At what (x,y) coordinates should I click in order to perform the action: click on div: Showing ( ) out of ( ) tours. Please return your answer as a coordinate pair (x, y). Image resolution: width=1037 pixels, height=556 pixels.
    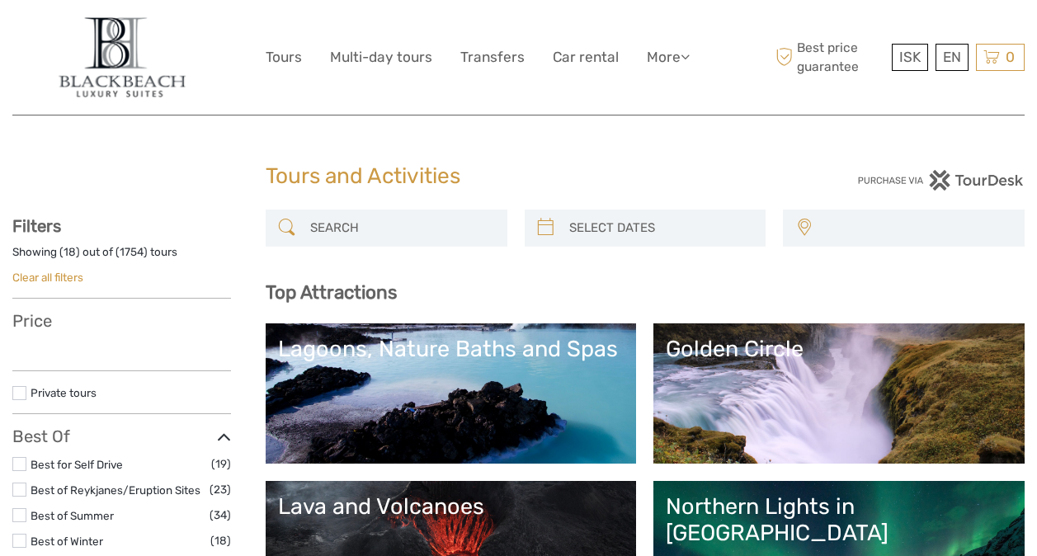
    Looking at the image, I should click on (121, 257).